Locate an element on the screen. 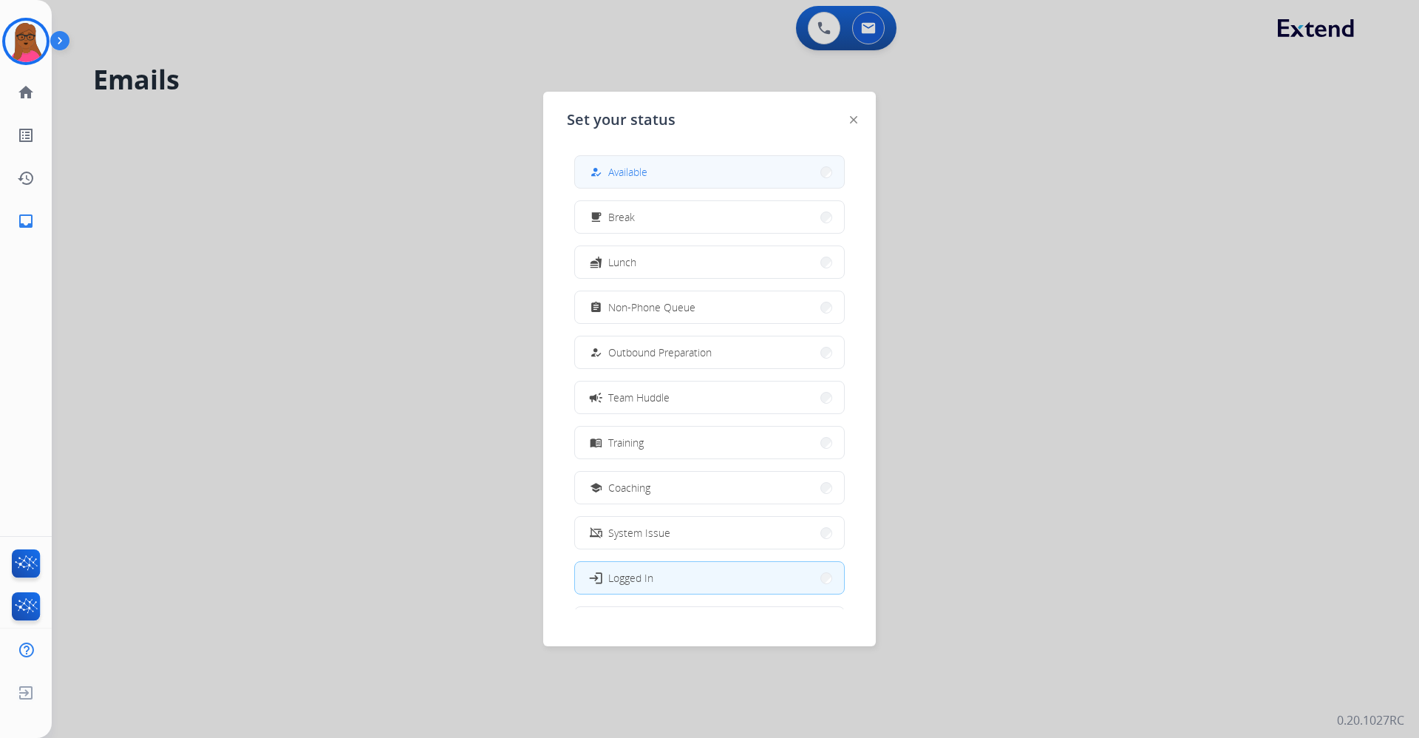  button: Outbound Preparation is located at coordinates (709, 352).